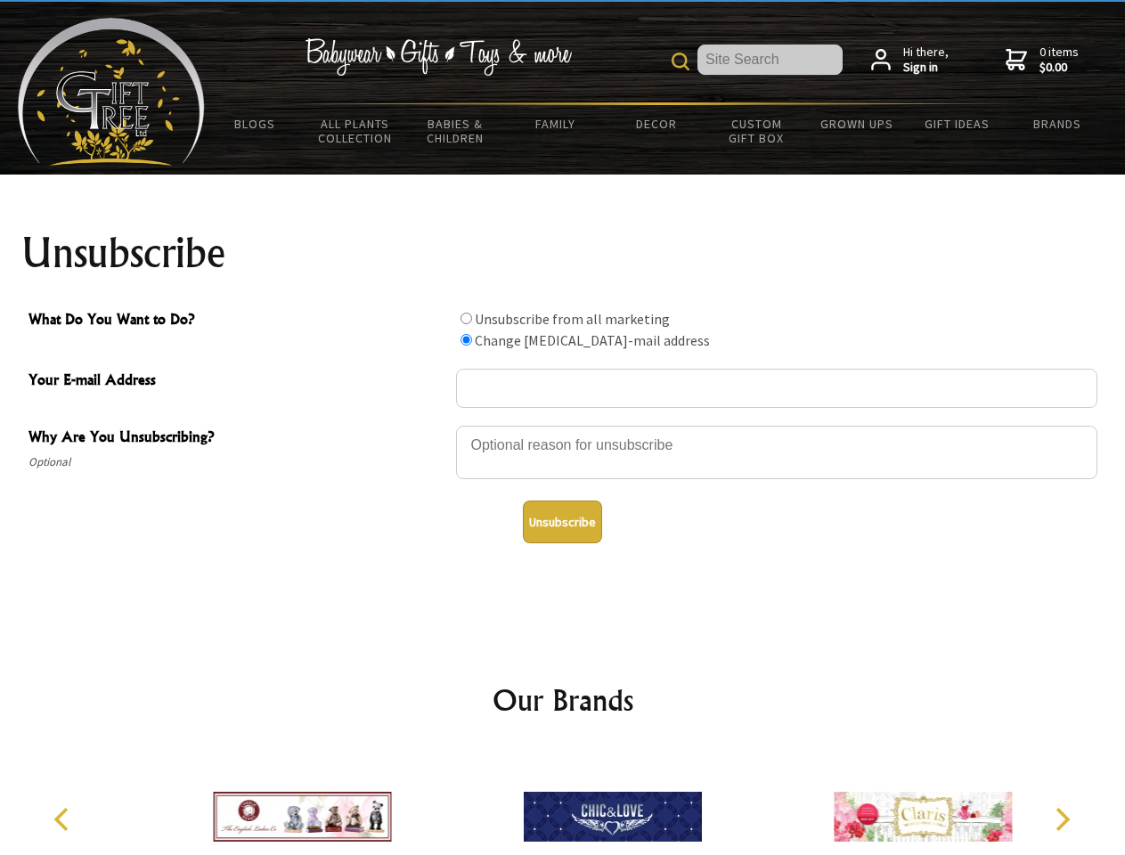 The image size is (1125, 855). Describe the element at coordinates (777, 453) in the screenshot. I see `textarea: Why Are You Unsubscribing?` at that location.